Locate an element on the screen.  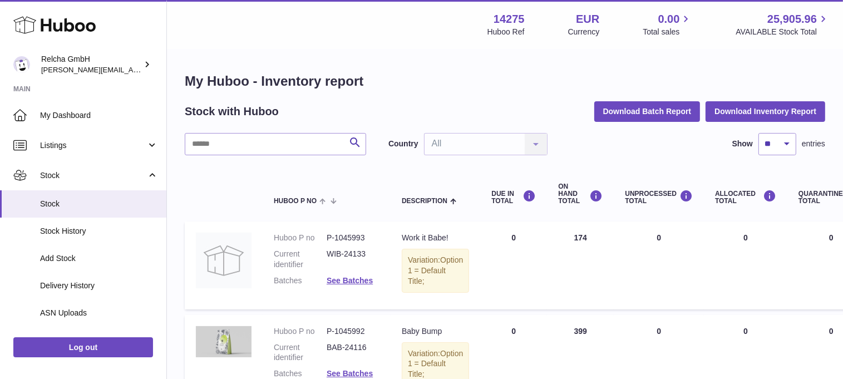
a: 0.00 Total sales is located at coordinates (667, 24).